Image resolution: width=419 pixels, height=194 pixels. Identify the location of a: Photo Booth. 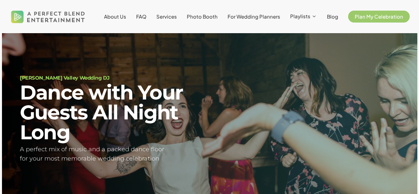
(202, 17).